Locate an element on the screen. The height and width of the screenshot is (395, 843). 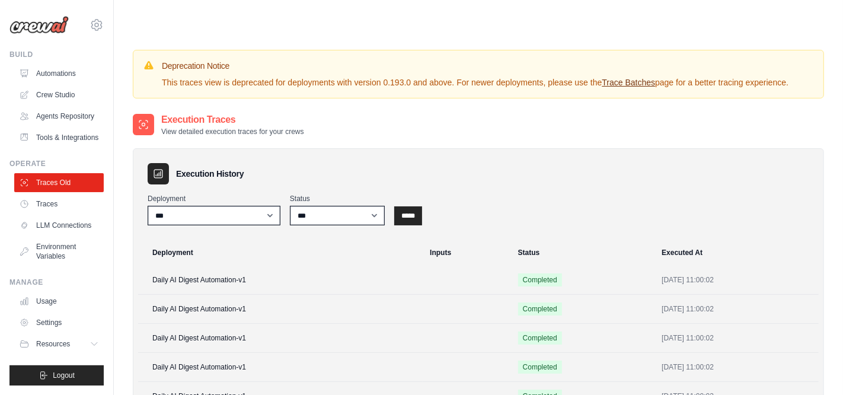
p: View detailed execution traces for your crews is located at coordinates (232, 132).